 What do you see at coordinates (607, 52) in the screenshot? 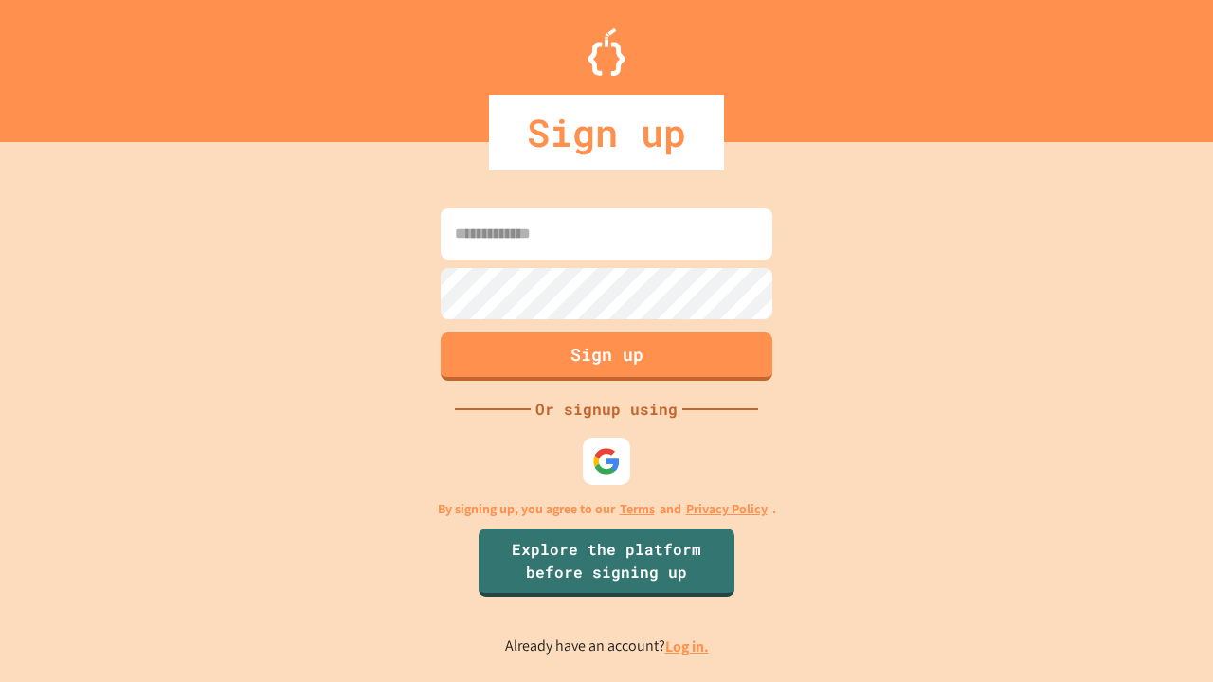
I see `img: Logo.svg` at bounding box center [607, 52].